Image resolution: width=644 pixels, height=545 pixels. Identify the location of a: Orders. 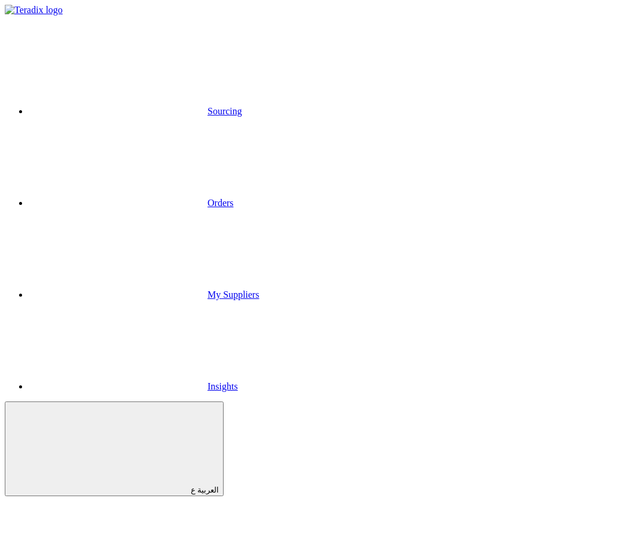
(131, 203).